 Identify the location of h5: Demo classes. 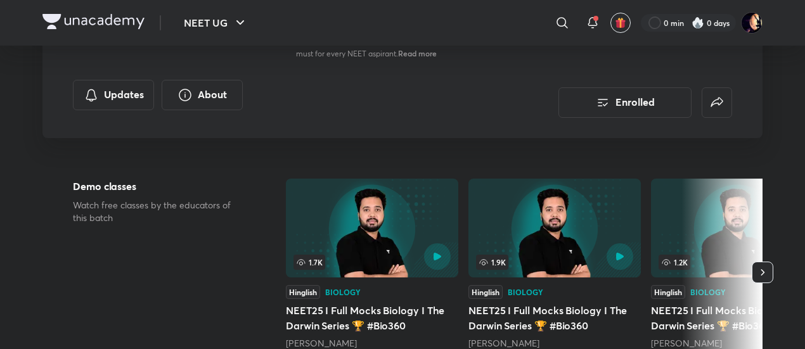
(159, 186).